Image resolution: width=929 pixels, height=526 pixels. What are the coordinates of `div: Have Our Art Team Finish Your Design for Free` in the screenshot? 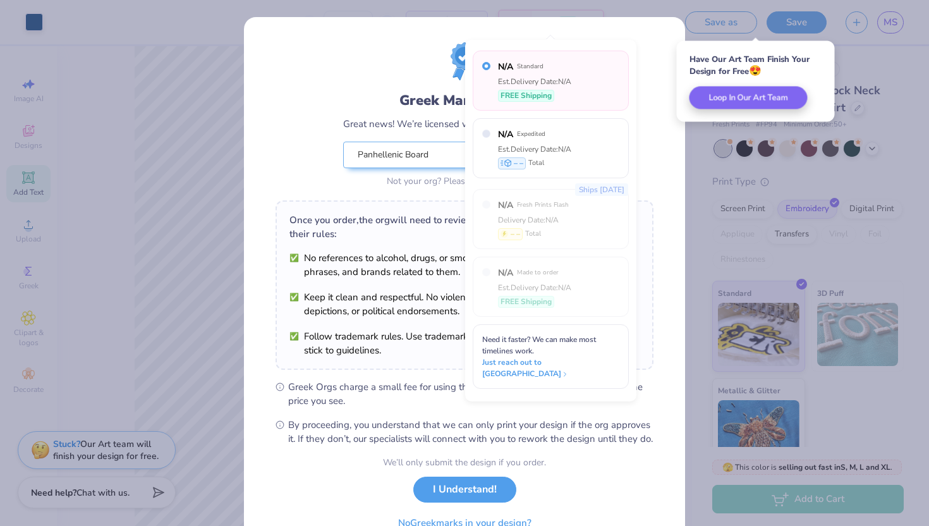 It's located at (756, 65).